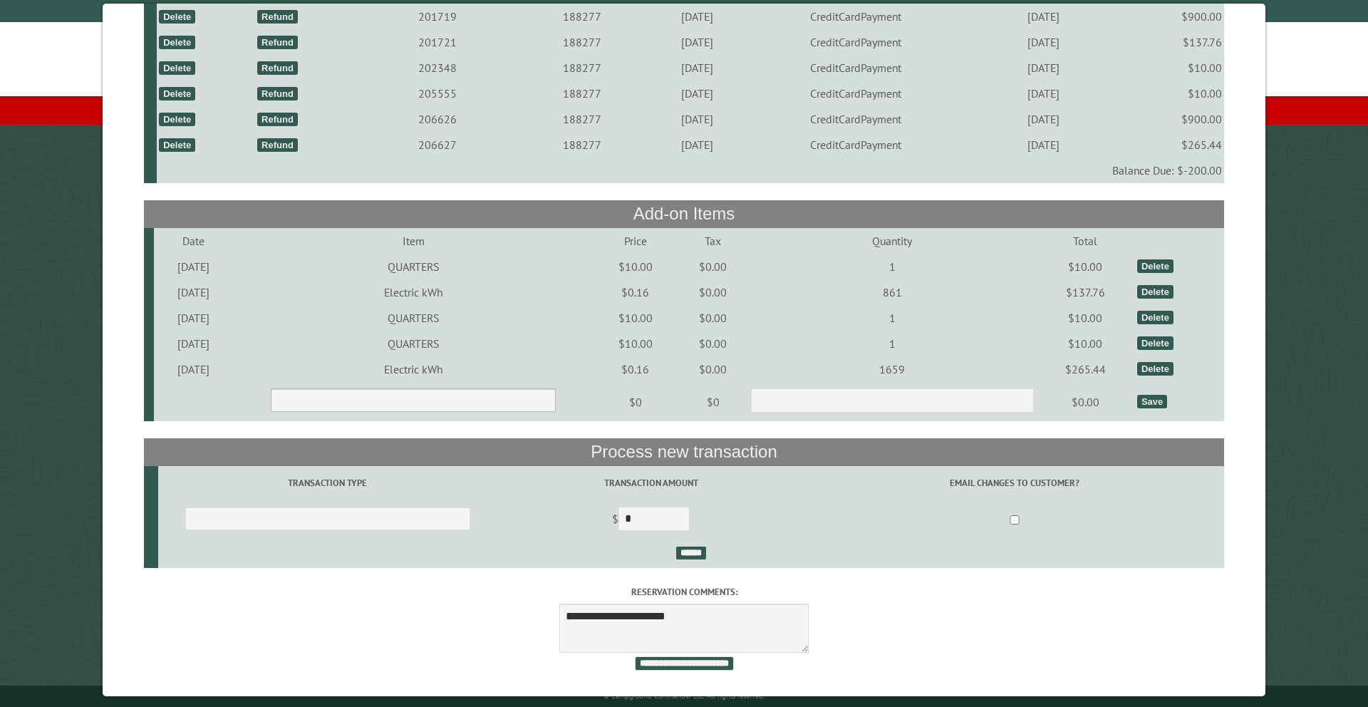 The height and width of the screenshot is (707, 1368). What do you see at coordinates (651, 482) in the screenshot?
I see `label: Transaction Amount` at bounding box center [651, 482].